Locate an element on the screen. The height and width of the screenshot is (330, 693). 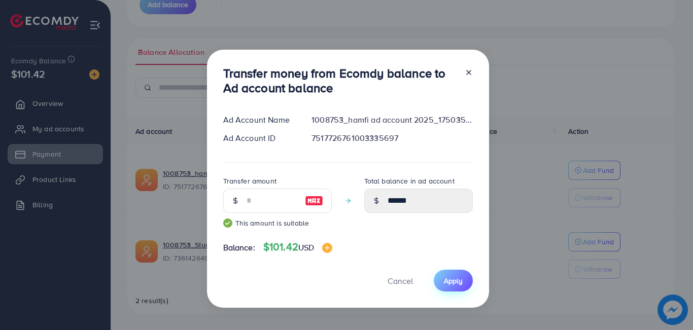
span: USD is located at coordinates (306, 248).